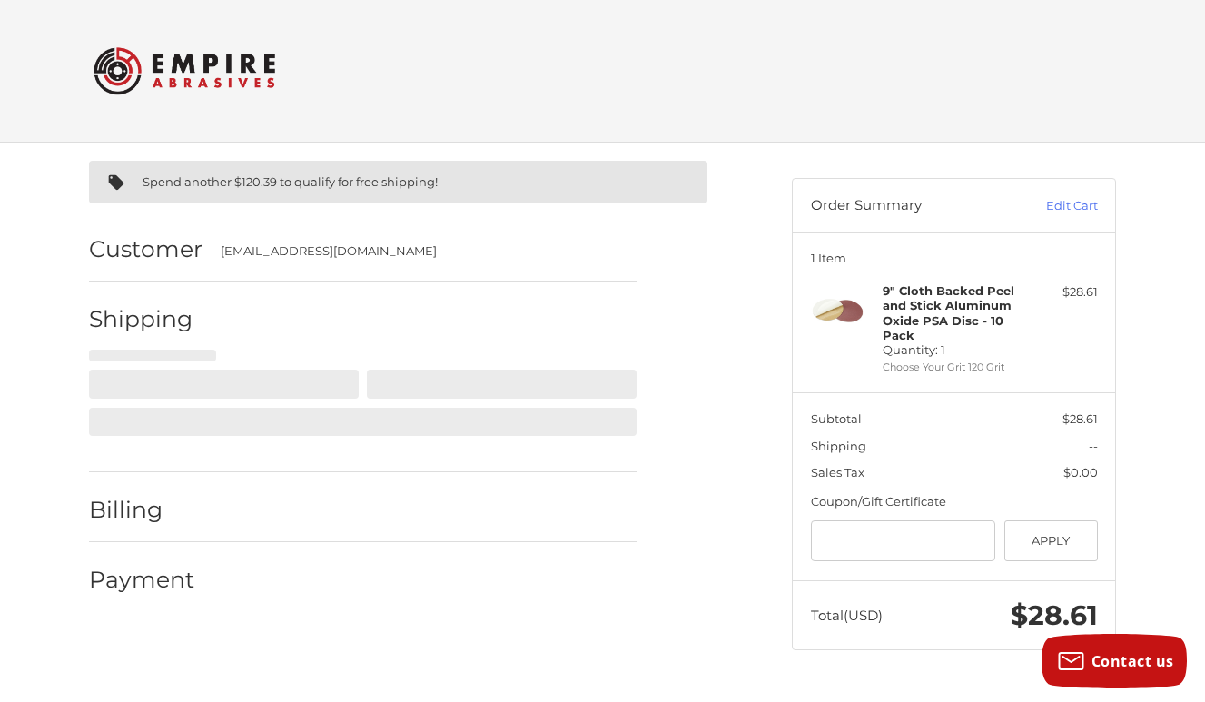 The height and width of the screenshot is (702, 1205). Describe the element at coordinates (1080, 472) in the screenshot. I see `span: $0.00` at that location.